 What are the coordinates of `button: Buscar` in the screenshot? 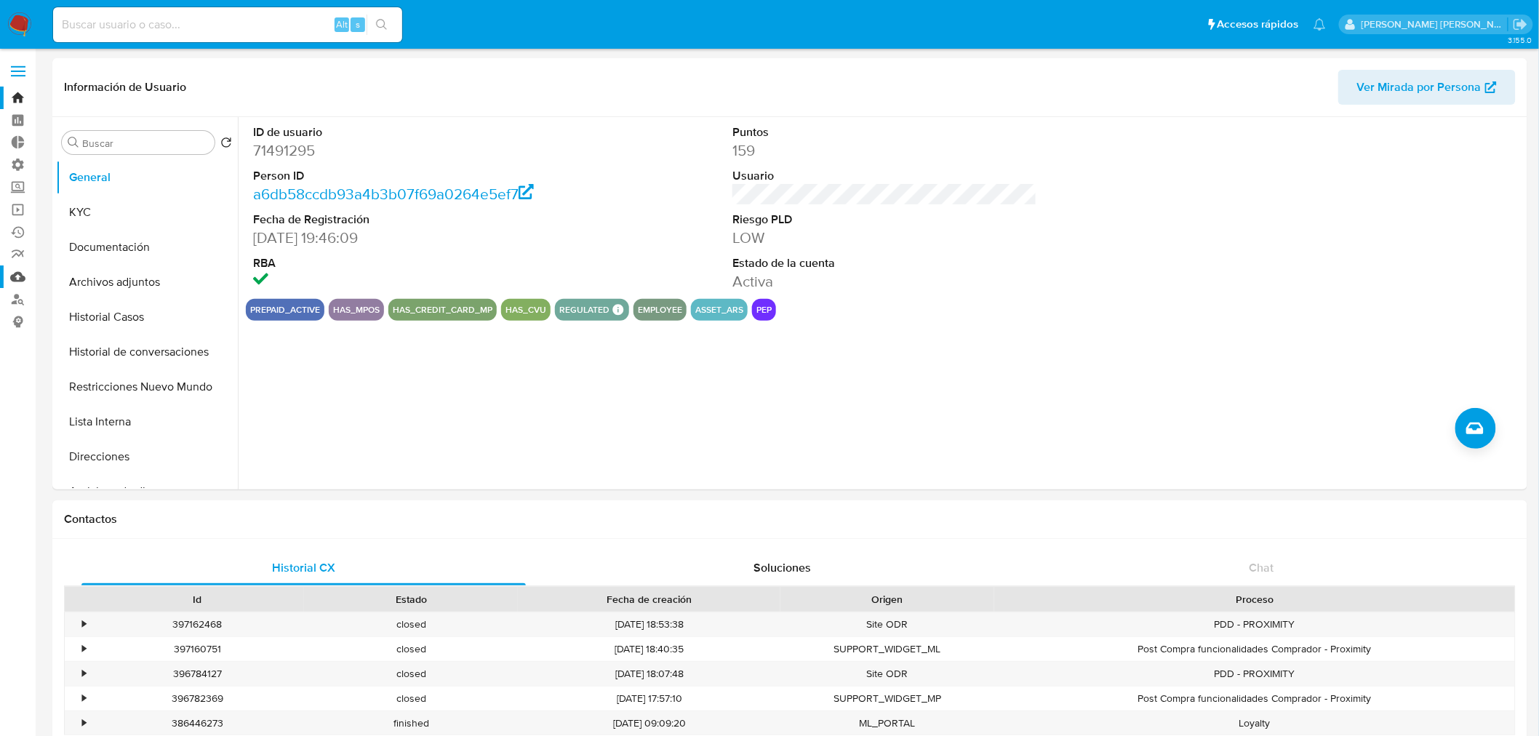 It's located at (73, 143).